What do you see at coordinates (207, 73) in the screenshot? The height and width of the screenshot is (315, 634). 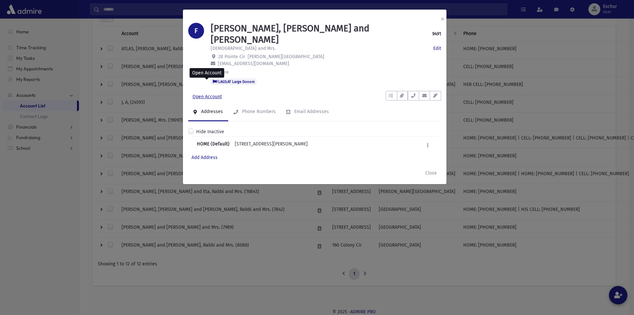 I see `div: Open Account` at bounding box center [207, 73].